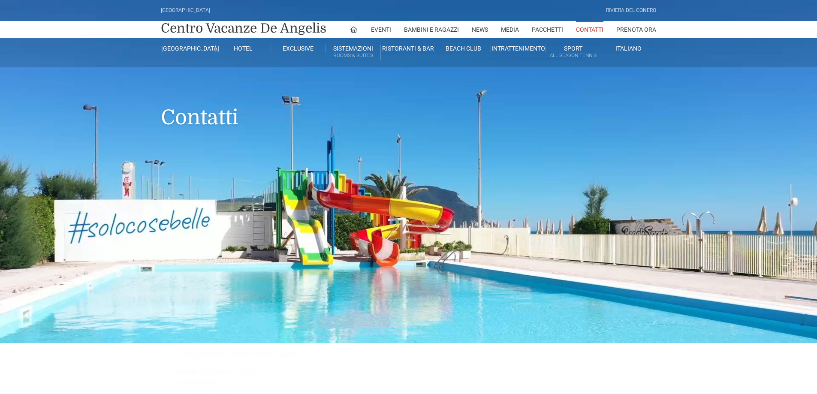 The width and height of the screenshot is (817, 394). I want to click on a: Italiano, so click(629, 48).